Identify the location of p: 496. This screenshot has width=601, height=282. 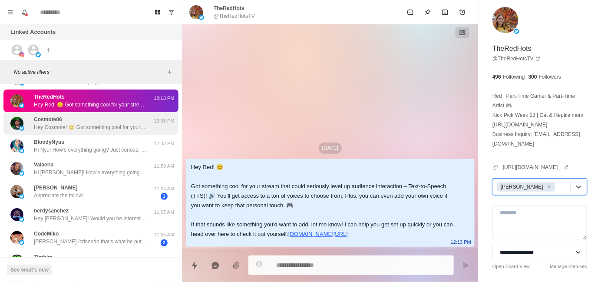
(496, 77).